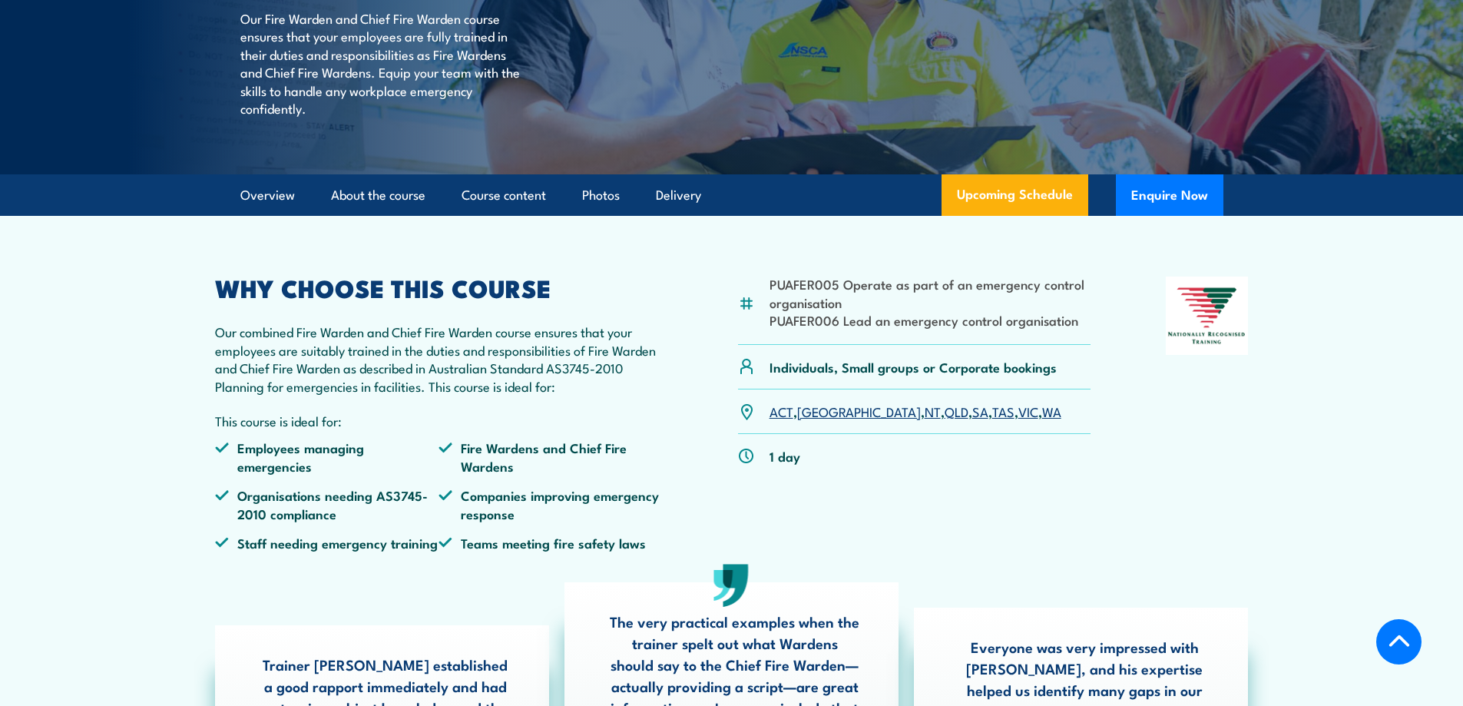 This screenshot has height=706, width=1463. Describe the element at coordinates (913, 366) in the screenshot. I see `p: Individuals, Small groups or Corporate bookings` at that location.